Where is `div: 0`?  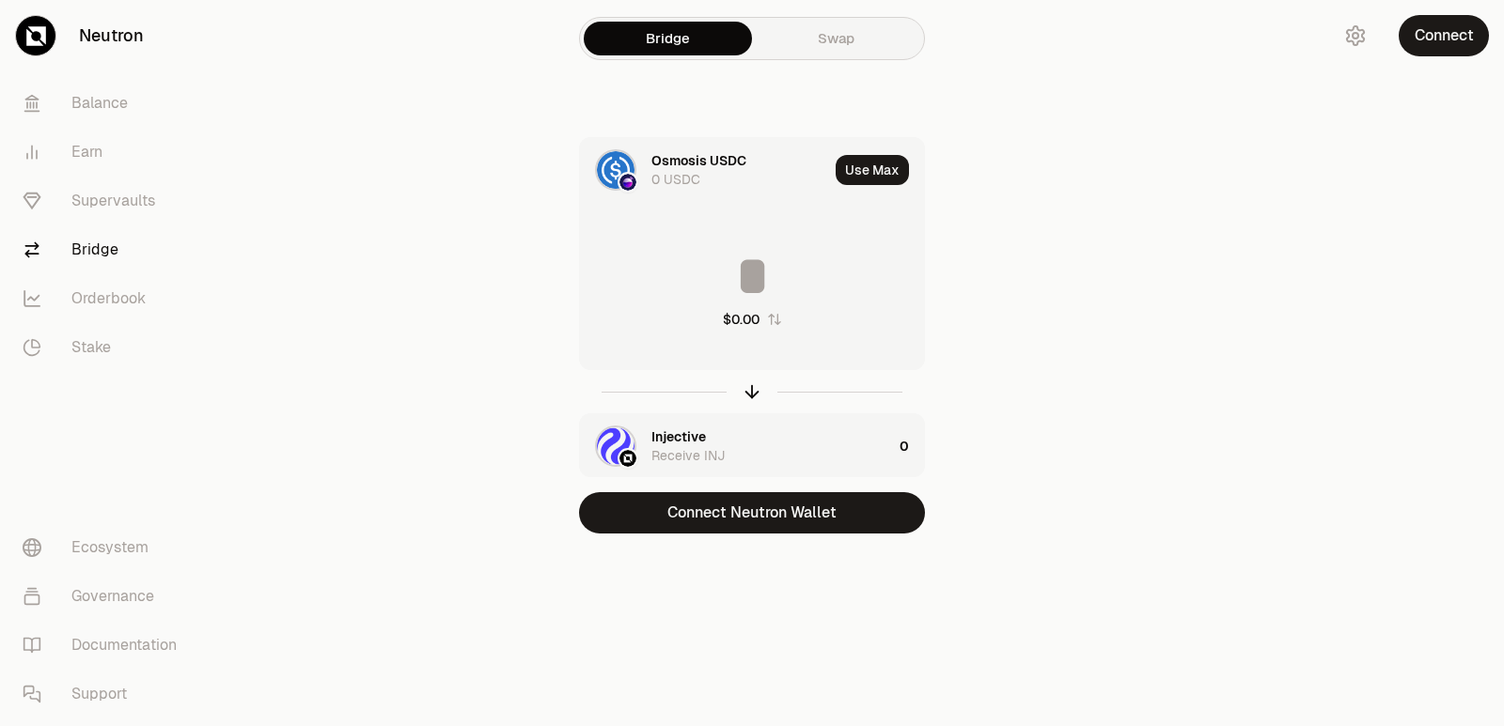 div: 0 is located at coordinates (912, 446).